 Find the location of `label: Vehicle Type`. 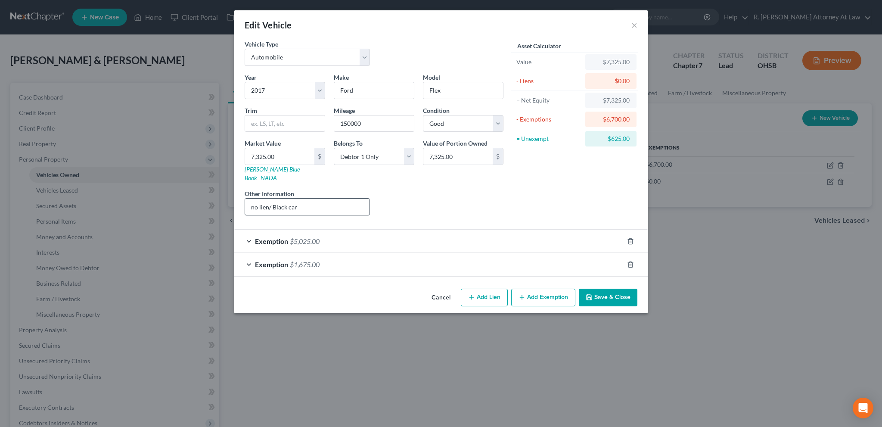

label: Vehicle Type is located at coordinates (261, 44).